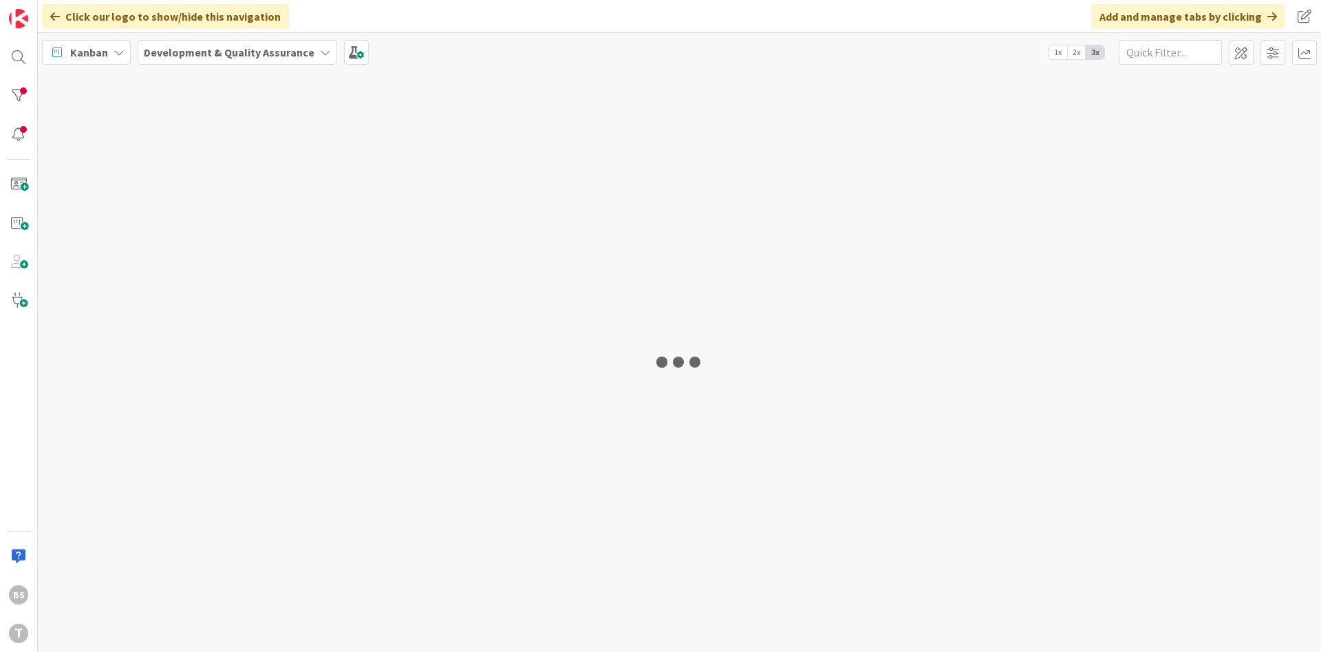  What do you see at coordinates (19, 633) in the screenshot?
I see `div: T` at bounding box center [19, 633].